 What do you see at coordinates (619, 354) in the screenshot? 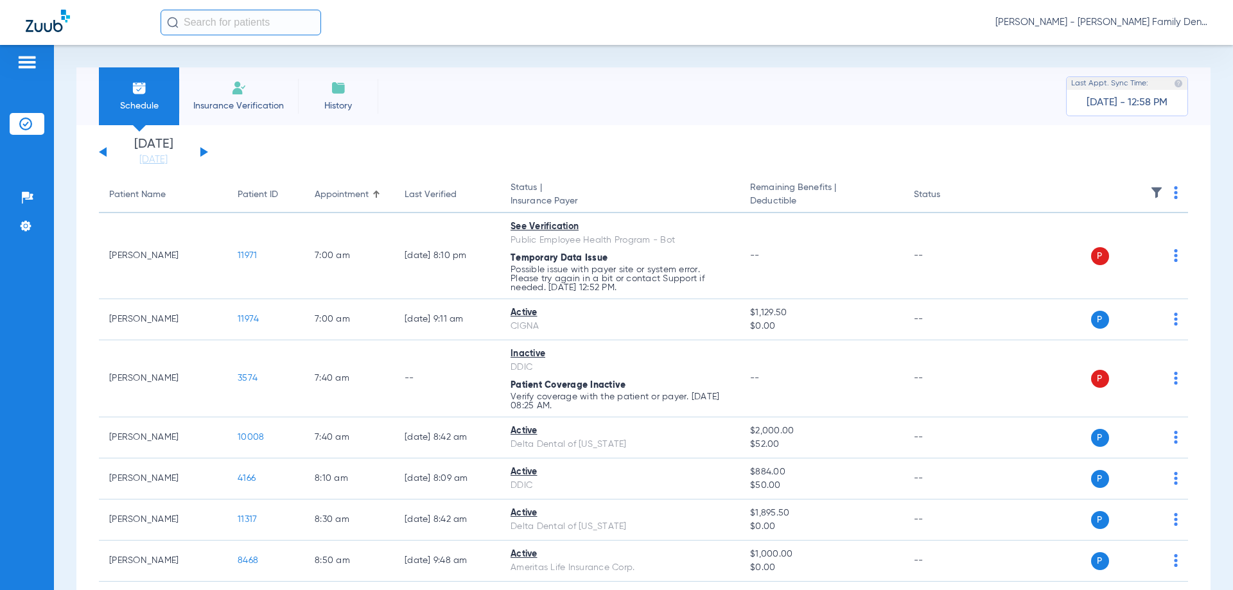
I see `div: Inactive` at bounding box center [619, 354].